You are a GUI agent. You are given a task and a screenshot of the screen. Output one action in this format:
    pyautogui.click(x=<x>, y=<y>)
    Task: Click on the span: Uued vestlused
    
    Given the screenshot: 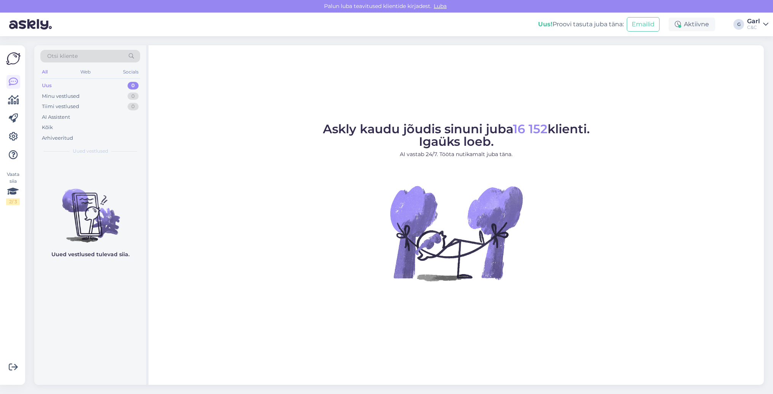 What is the action you would take?
    pyautogui.click(x=90, y=151)
    